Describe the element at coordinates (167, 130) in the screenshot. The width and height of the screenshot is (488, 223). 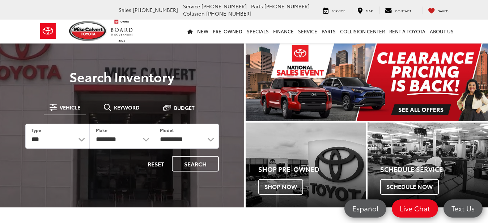
I see `label: Model` at that location.